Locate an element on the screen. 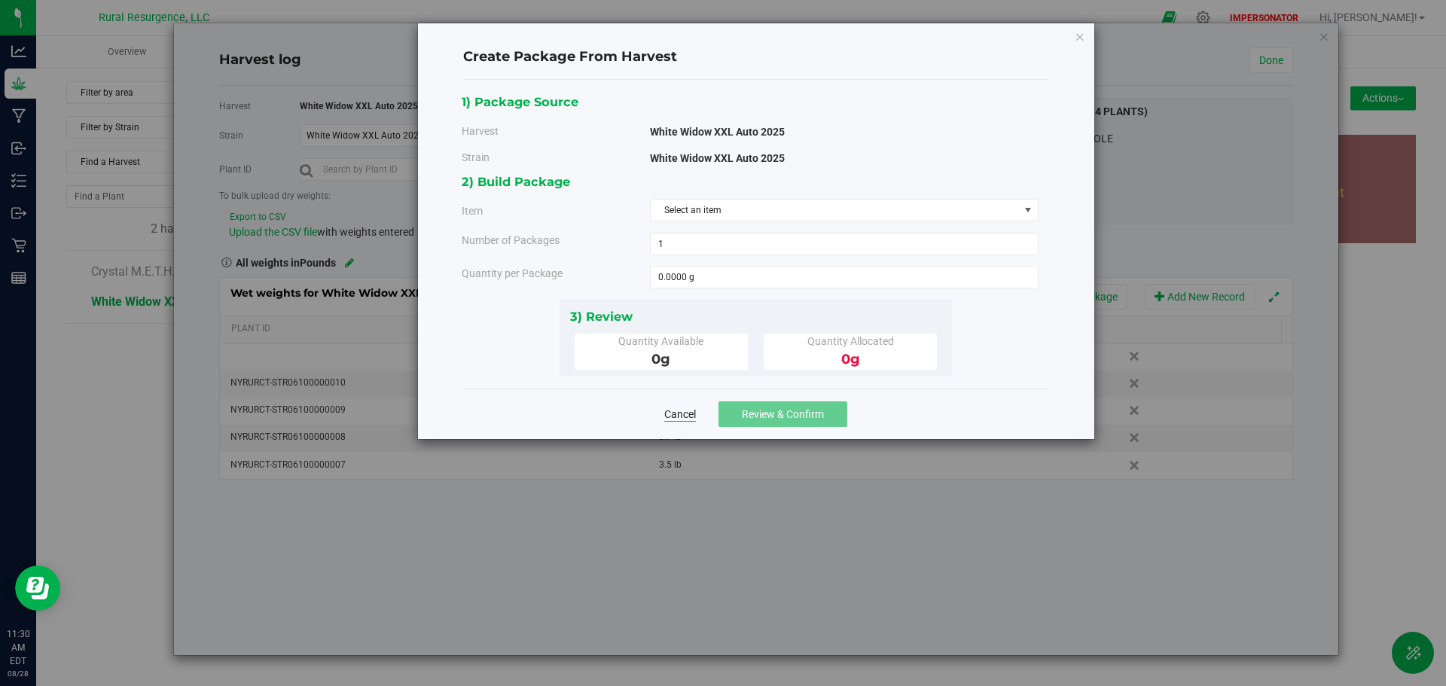 This screenshot has height=686, width=1446. span: Strain is located at coordinates (475, 157).